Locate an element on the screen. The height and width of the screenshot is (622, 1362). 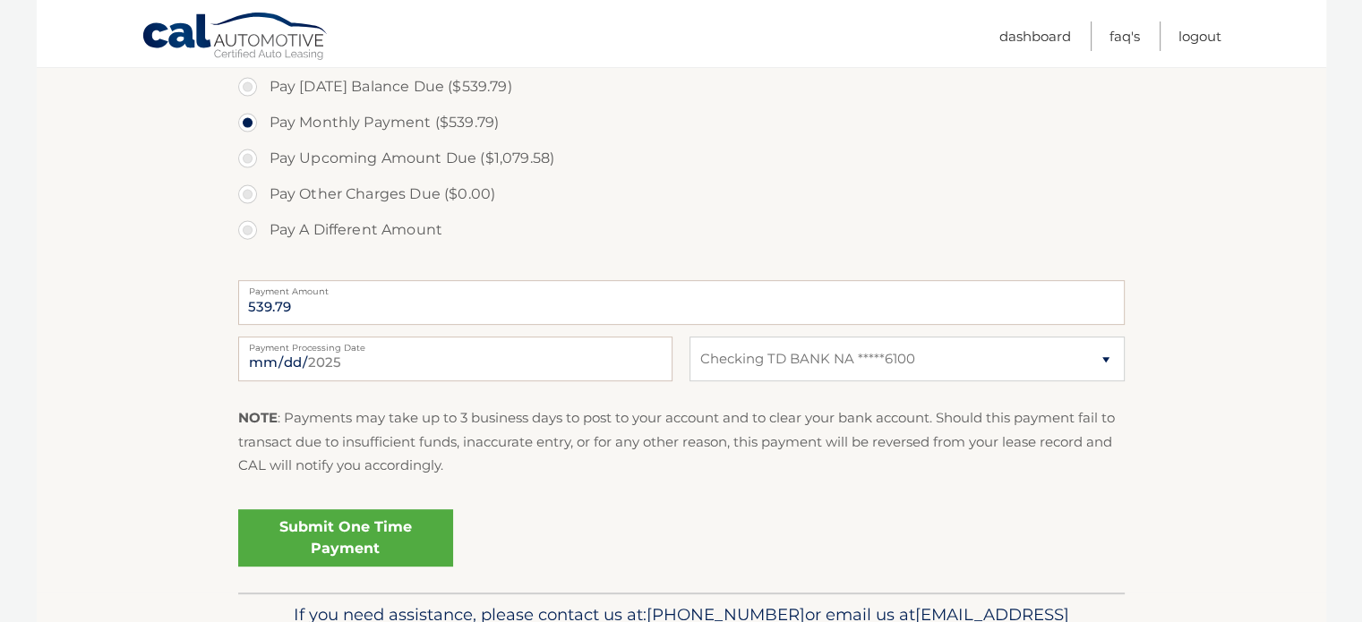
a: Cal Automotive is located at coordinates (236, 38).